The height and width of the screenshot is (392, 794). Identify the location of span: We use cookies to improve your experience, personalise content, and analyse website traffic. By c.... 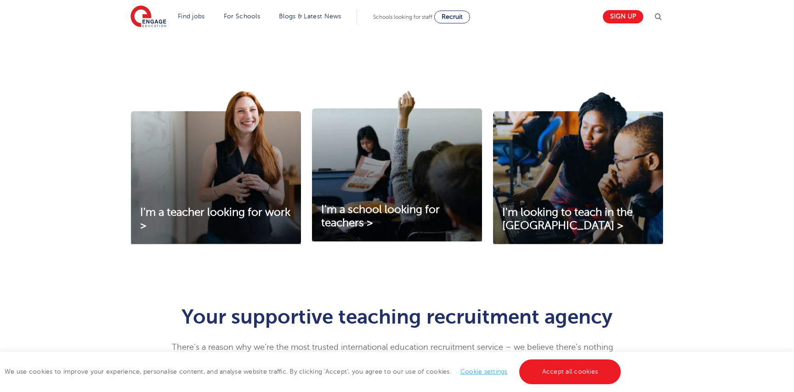
(314, 372).